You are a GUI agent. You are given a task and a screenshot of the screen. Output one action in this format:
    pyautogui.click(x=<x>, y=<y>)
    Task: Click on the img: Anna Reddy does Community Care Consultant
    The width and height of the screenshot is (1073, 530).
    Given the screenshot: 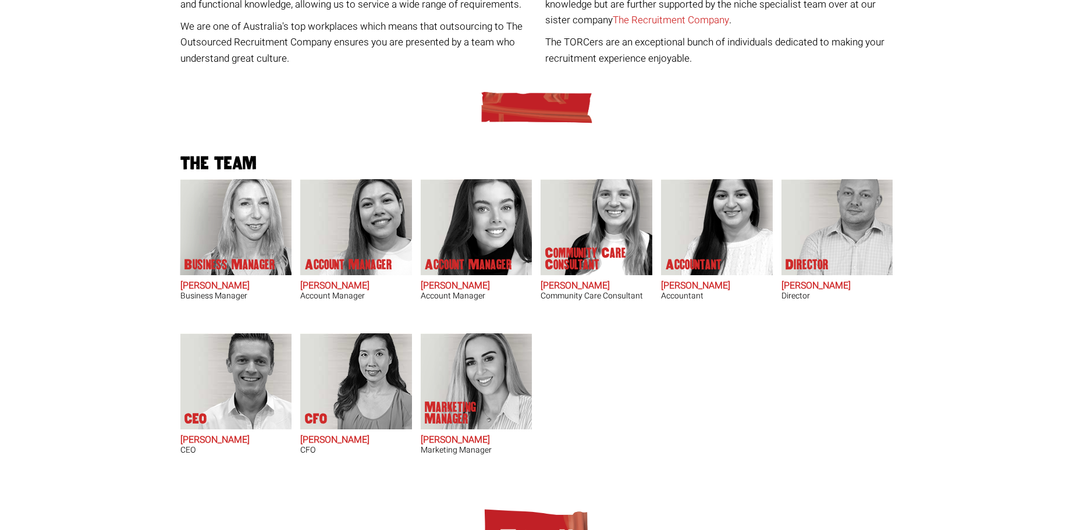 What is the action you would take?
    pyautogui.click(x=603, y=227)
    